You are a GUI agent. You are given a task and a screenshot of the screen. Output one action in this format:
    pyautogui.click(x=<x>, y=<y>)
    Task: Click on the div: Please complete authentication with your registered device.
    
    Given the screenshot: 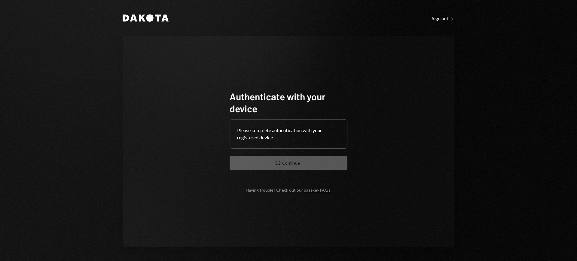 What is the action you would take?
    pyautogui.click(x=288, y=134)
    